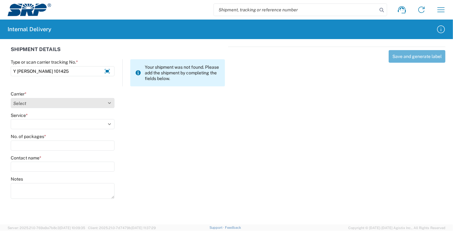 The width and height of the screenshot is (453, 231). Describe the element at coordinates (46, 228) in the screenshot. I see `span: Server: 2025.21.0-769a9a7b8c3` at that location.